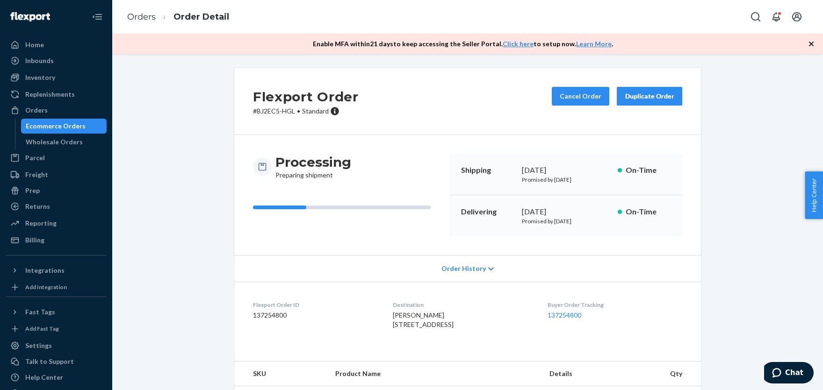  Describe the element at coordinates (56, 329) in the screenshot. I see `a: Add Fast Tag` at that location.